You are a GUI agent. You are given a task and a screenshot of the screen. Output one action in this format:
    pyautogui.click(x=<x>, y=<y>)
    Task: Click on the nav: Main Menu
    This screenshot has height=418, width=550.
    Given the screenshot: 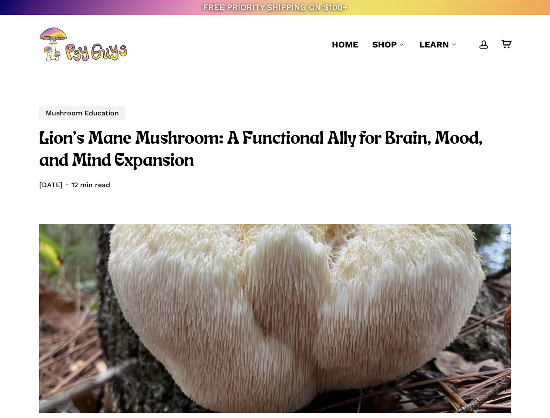 What is the action you would take?
    pyautogui.click(x=418, y=44)
    